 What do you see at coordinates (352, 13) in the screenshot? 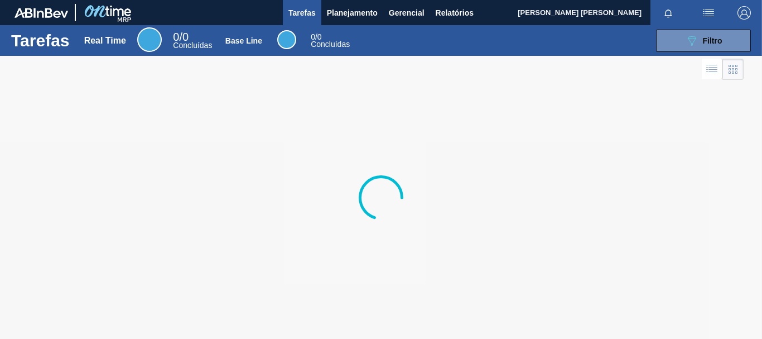
I see `span: Planejamento` at bounding box center [352, 13].